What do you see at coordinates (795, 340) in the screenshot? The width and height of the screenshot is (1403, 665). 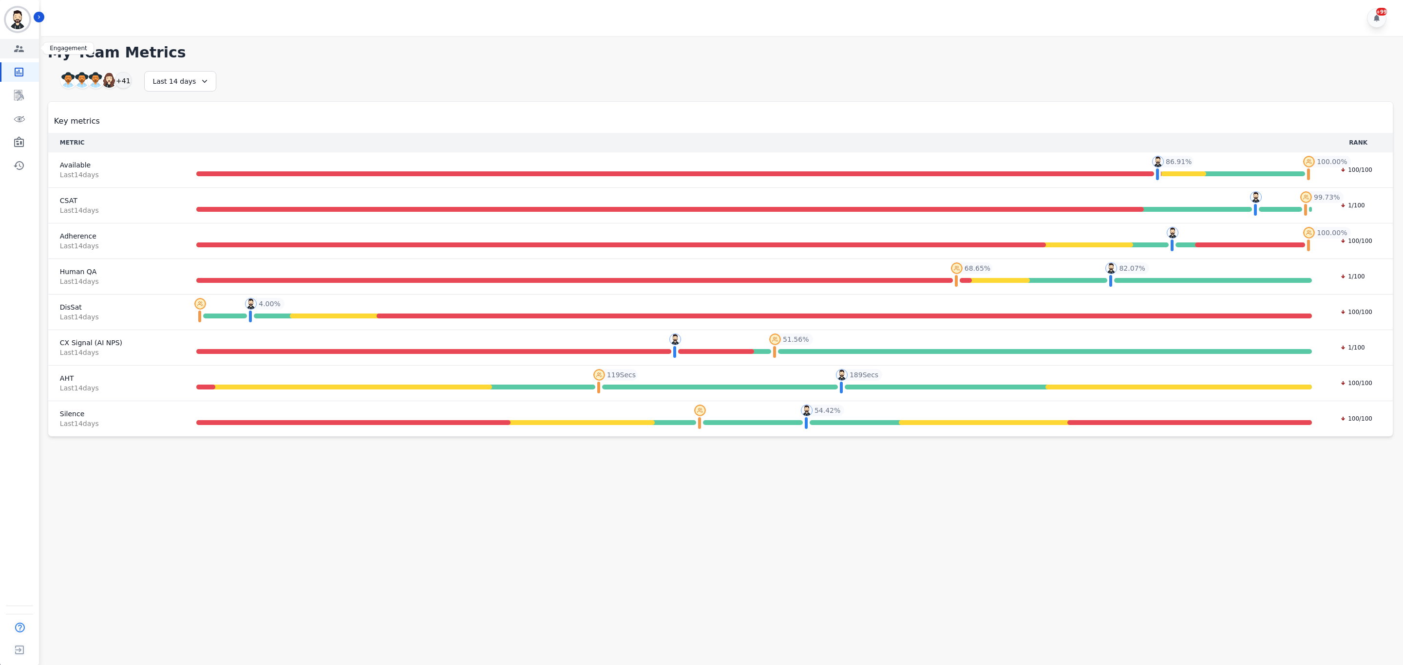 I see `span: 51.56 %` at bounding box center [795, 340].